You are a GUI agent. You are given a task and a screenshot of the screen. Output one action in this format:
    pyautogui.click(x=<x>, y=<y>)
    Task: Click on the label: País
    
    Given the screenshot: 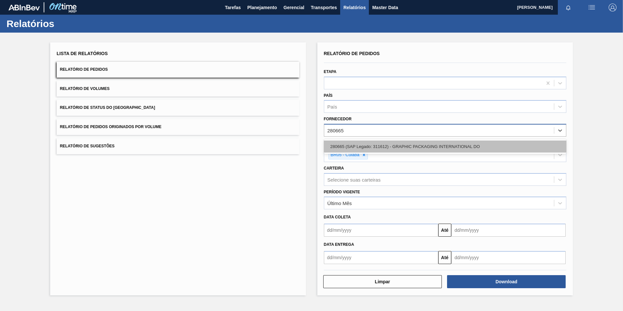 What is the action you would take?
    pyautogui.click(x=328, y=95)
    